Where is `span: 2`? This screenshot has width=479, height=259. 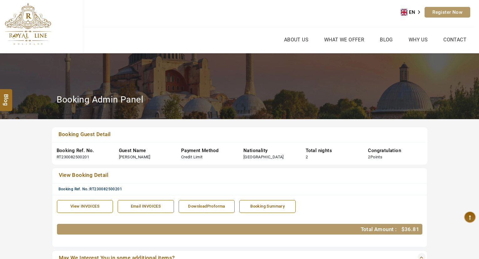 span: 2 is located at coordinates (369, 156).